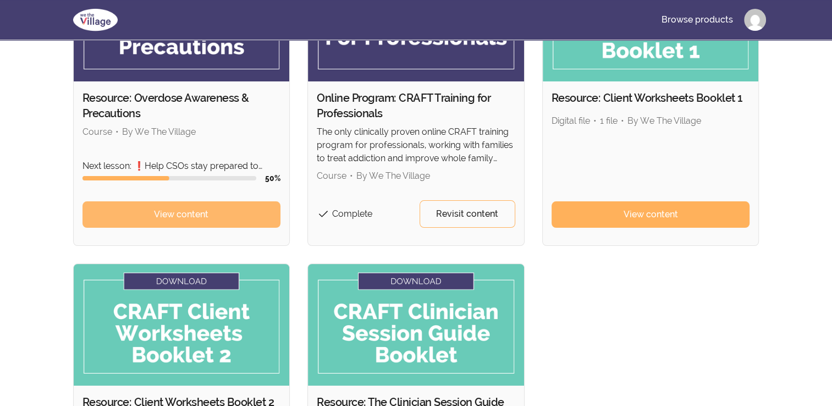 This screenshot has height=406, width=832. Describe the element at coordinates (273, 178) in the screenshot. I see `span: 50 %` at that location.